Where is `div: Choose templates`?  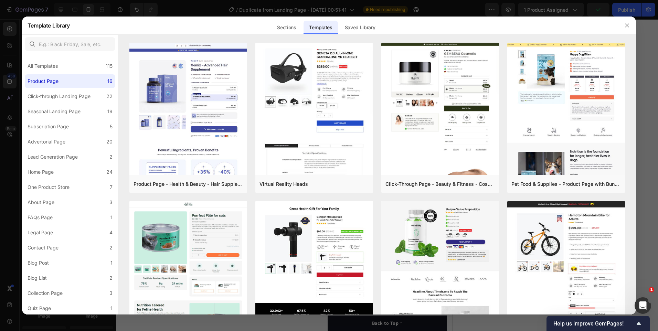
div: Choose templates is located at coordinates (65, 195).